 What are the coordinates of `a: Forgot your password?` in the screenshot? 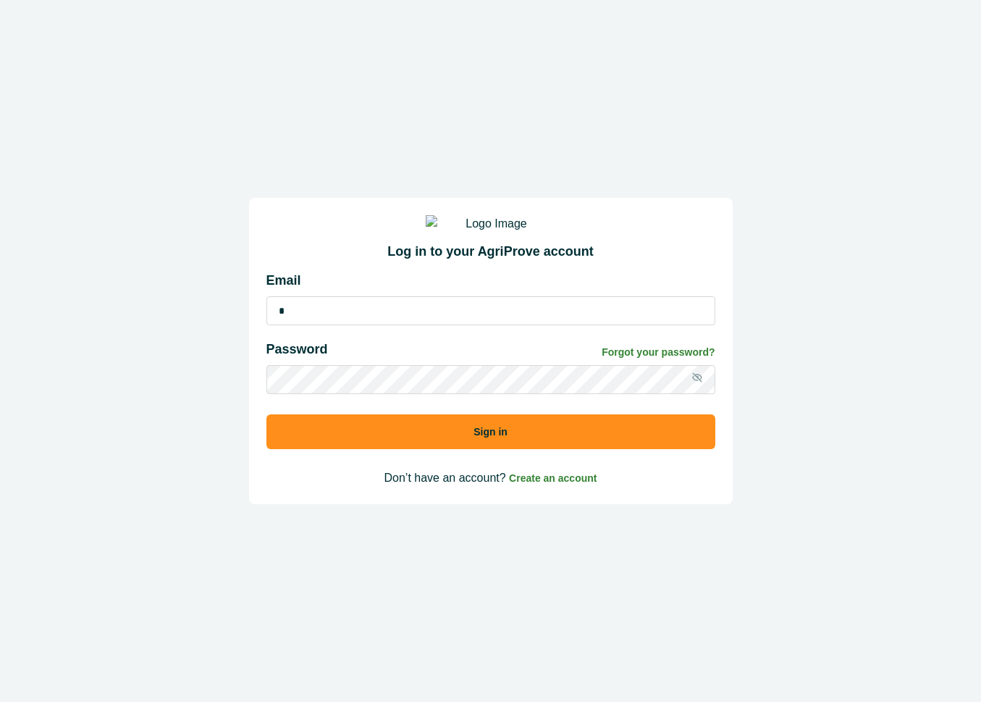 It's located at (658, 352).